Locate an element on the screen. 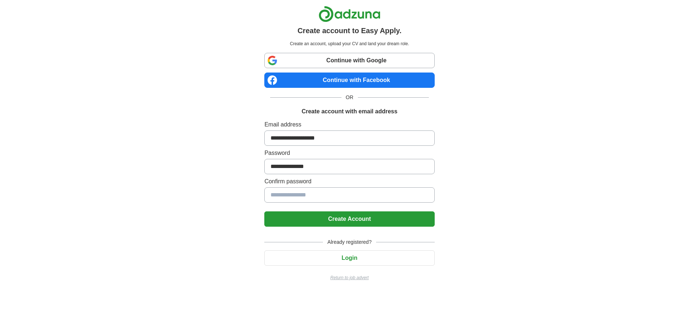 The width and height of the screenshot is (699, 332). a: Continue with Facebook is located at coordinates (349, 80).